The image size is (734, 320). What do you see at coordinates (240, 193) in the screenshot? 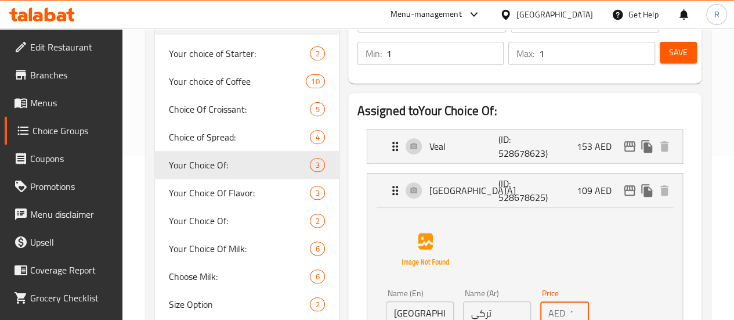
I see `span: Your Choice Of Flavor:` at bounding box center [240, 193].